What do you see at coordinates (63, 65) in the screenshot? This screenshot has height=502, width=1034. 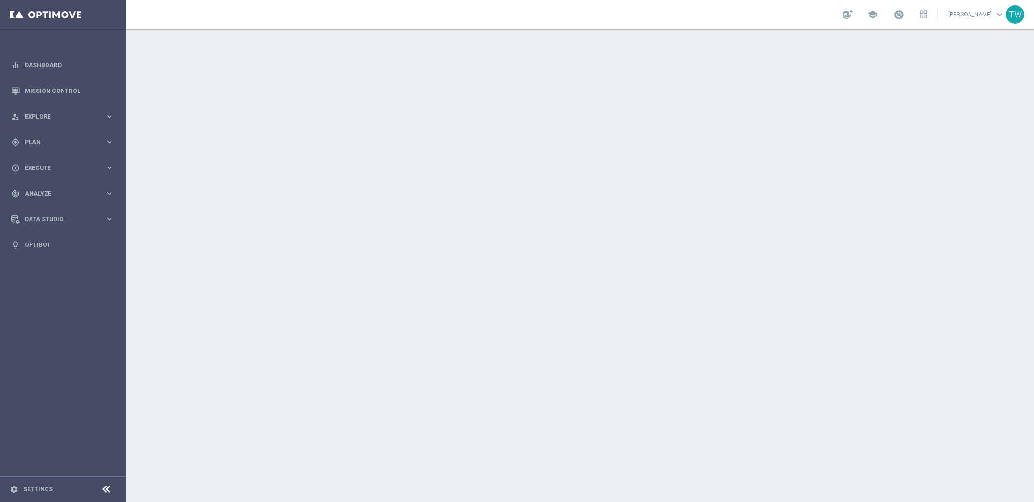 I see `div: equalizer Dashboard` at bounding box center [63, 65].